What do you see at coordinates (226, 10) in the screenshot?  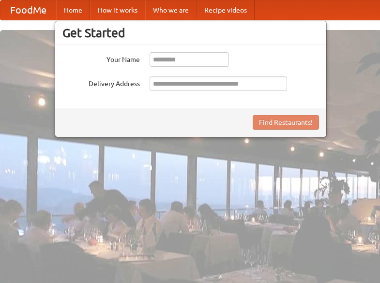 I see `a: Recipe videos` at bounding box center [226, 10].